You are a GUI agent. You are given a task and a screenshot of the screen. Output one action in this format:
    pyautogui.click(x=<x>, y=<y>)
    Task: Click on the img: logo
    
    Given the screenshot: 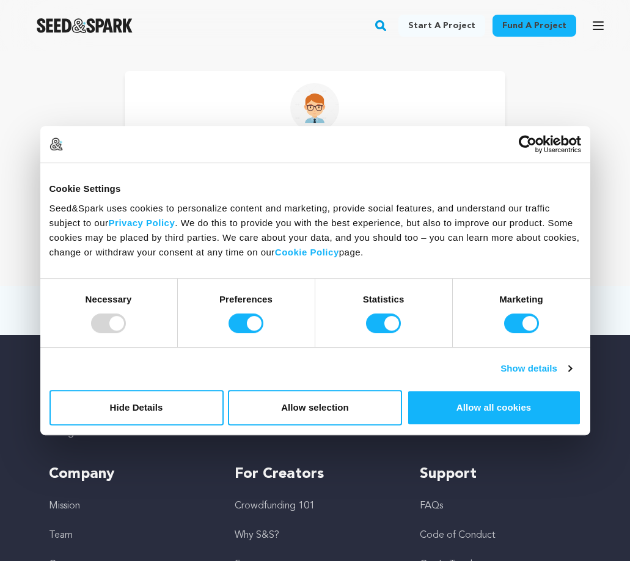 What is the action you would take?
    pyautogui.click(x=56, y=144)
    